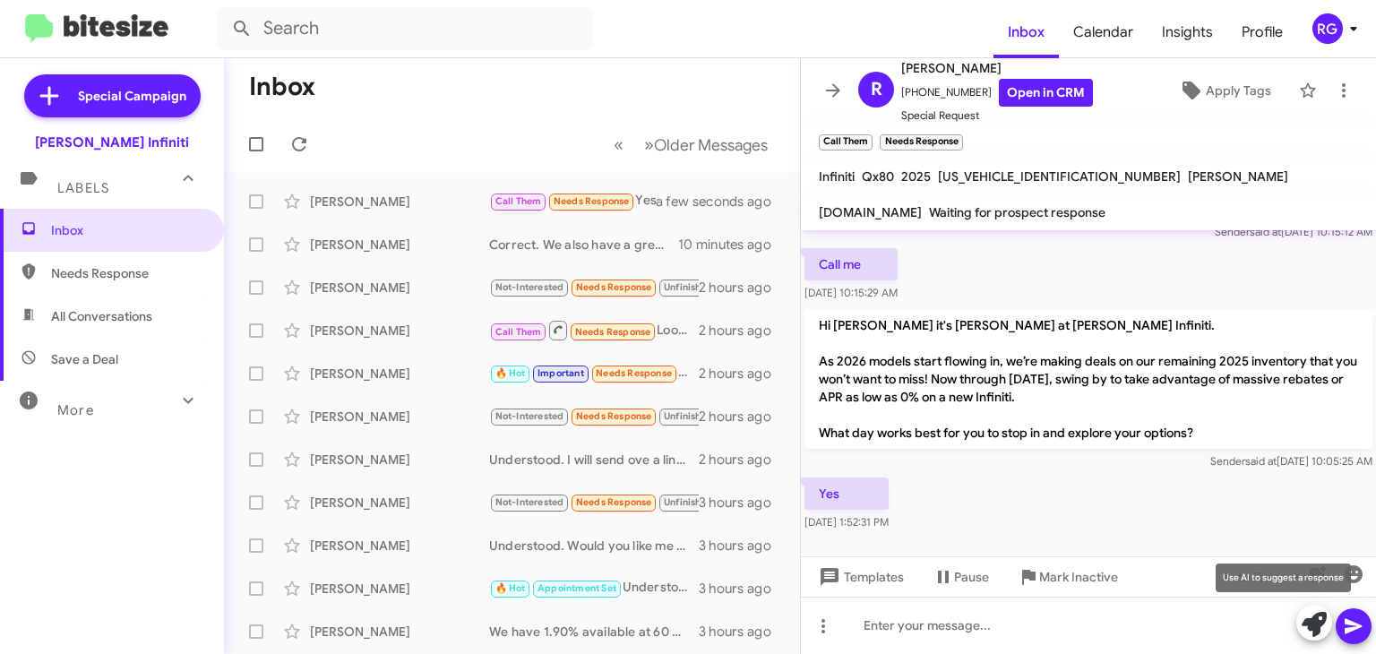 The width and height of the screenshot is (1376, 654). What do you see at coordinates (878, 177) in the screenshot?
I see `span: Qx80` at bounding box center [878, 177].